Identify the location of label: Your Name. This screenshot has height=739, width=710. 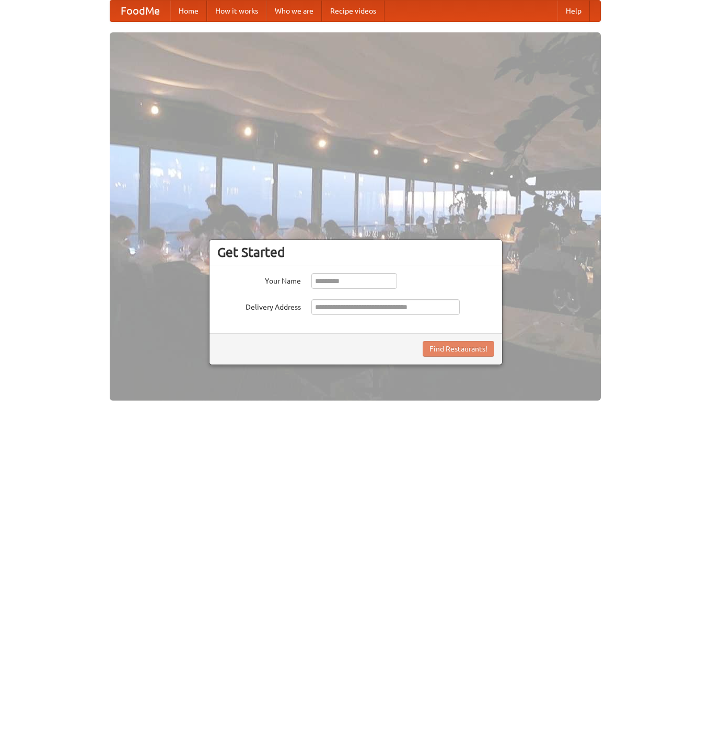
(259, 280).